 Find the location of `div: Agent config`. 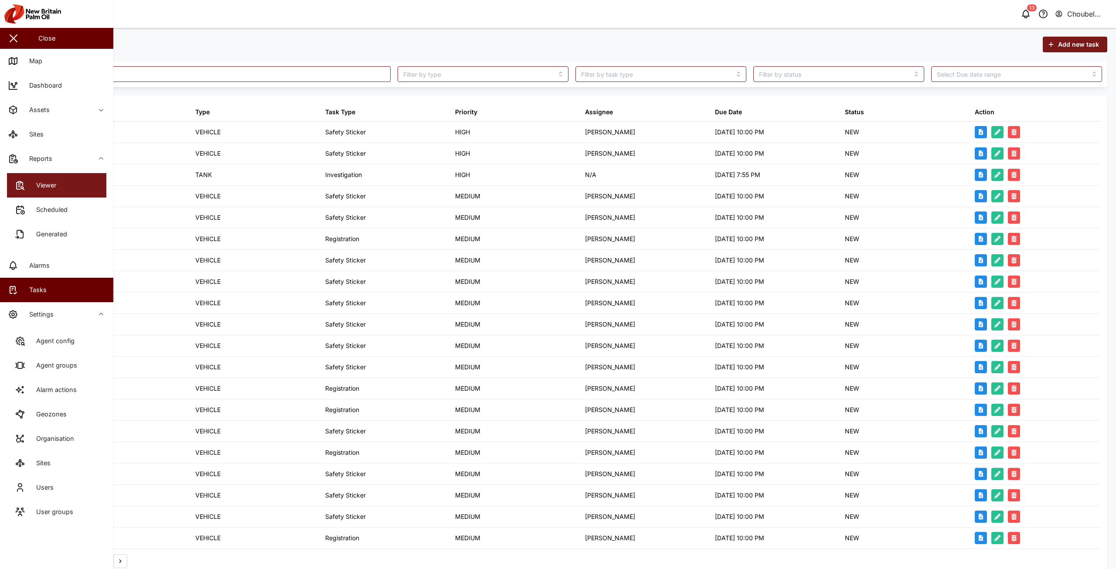

div: Agent config is located at coordinates (52, 341).